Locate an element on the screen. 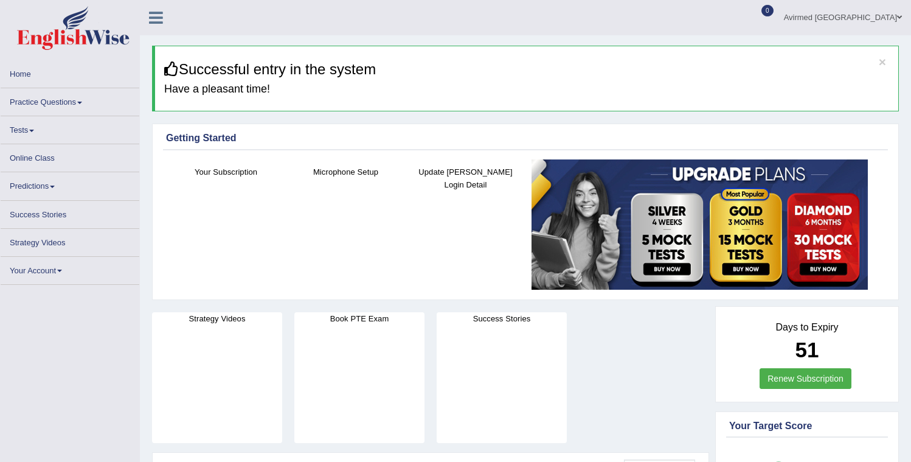 Image resolution: width=911 pixels, height=462 pixels. a: Success Stories is located at coordinates (70, 212).